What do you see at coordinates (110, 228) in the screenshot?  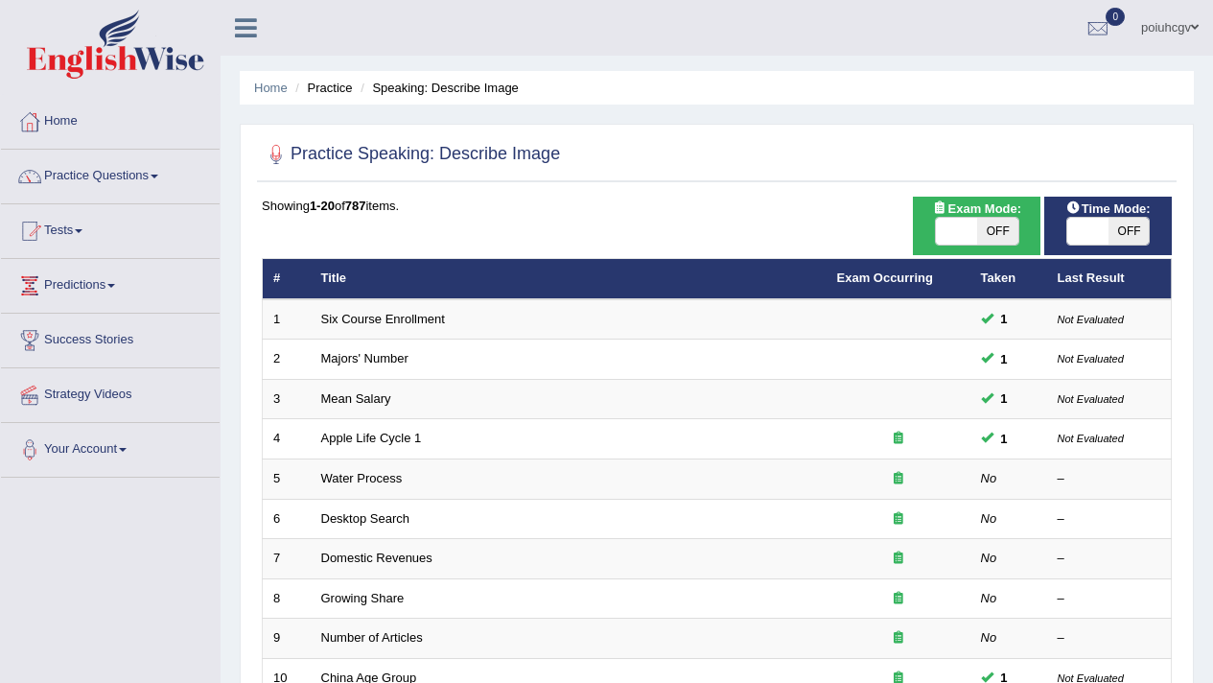 I see `a: Tests` at bounding box center [110, 228].